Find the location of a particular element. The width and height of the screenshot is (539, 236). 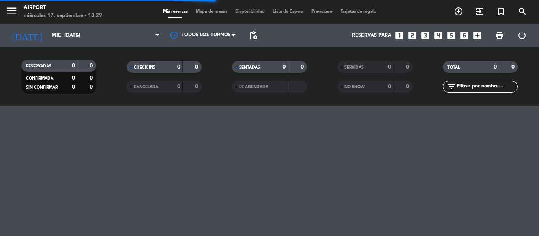

span: Tarjetas de regalo is located at coordinates (358, 11).